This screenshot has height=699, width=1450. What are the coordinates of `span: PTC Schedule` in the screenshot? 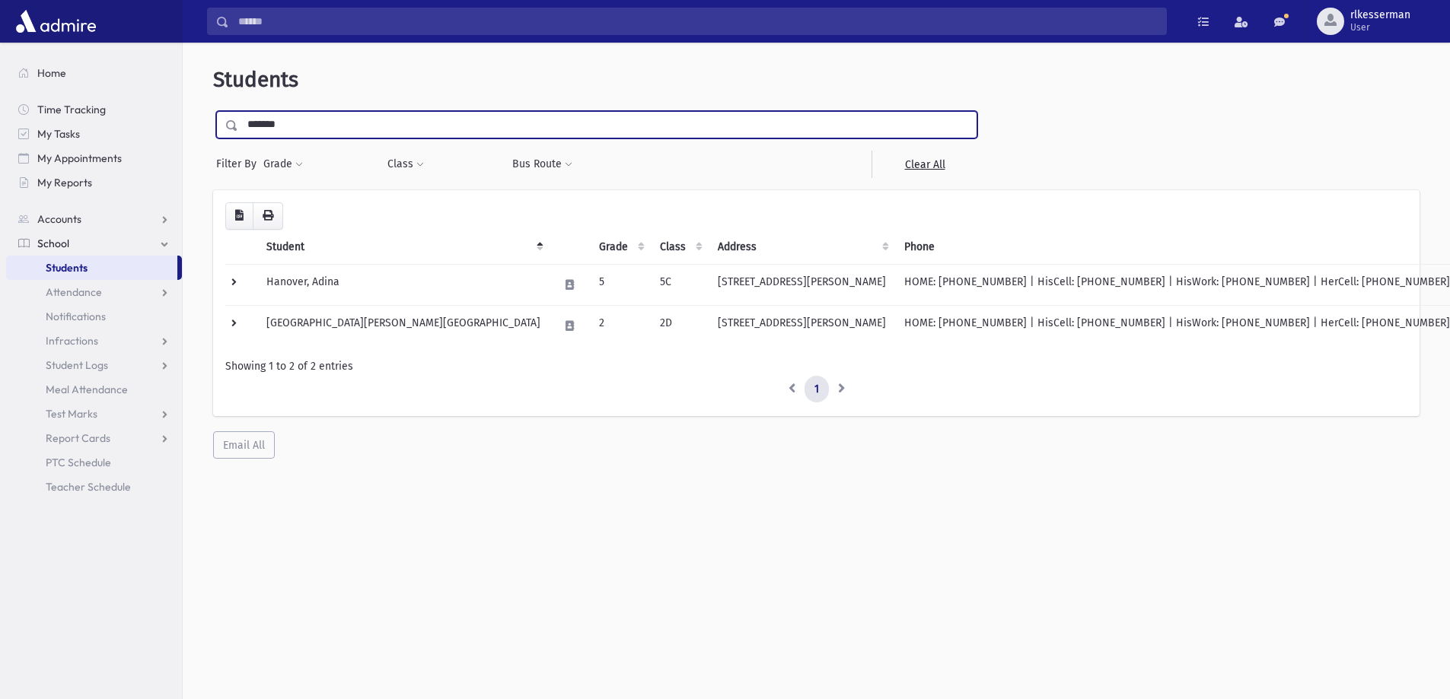 It's located at (78, 463).